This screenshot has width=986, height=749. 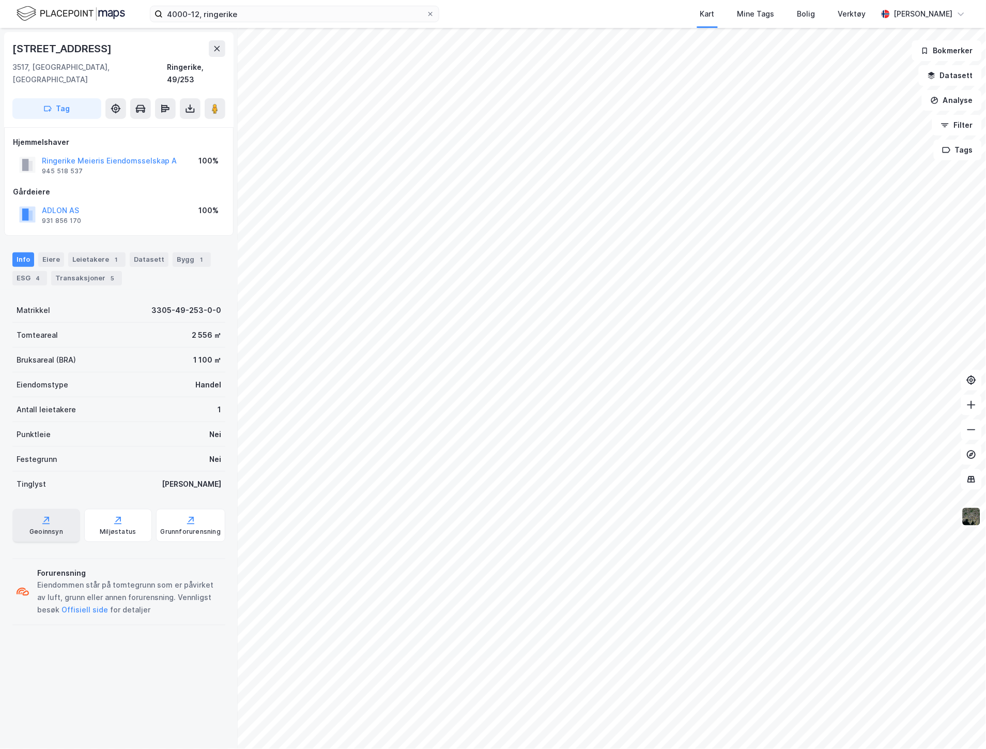 I want to click on div: Kart, so click(x=708, y=14).